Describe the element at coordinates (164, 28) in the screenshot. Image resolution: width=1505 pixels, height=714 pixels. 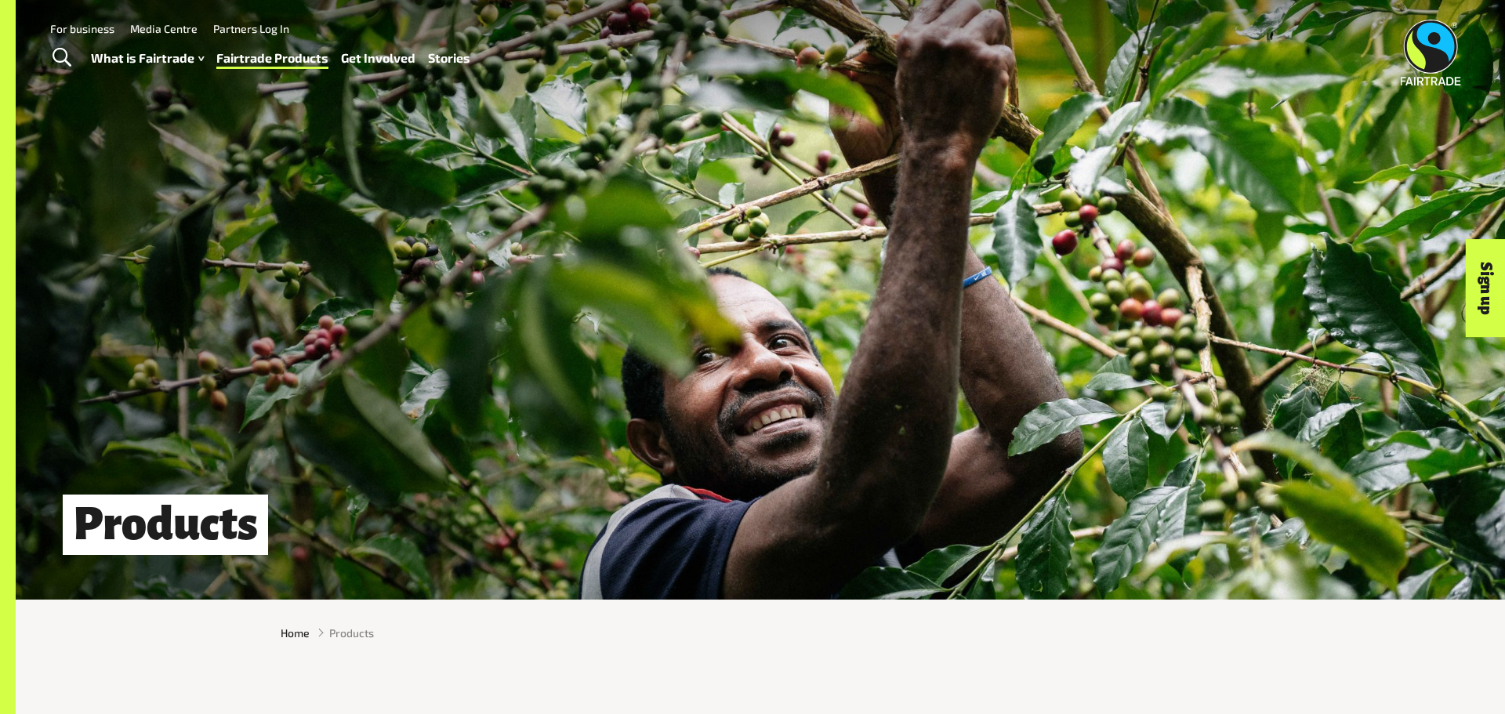
I see `a: Media Centre` at that location.